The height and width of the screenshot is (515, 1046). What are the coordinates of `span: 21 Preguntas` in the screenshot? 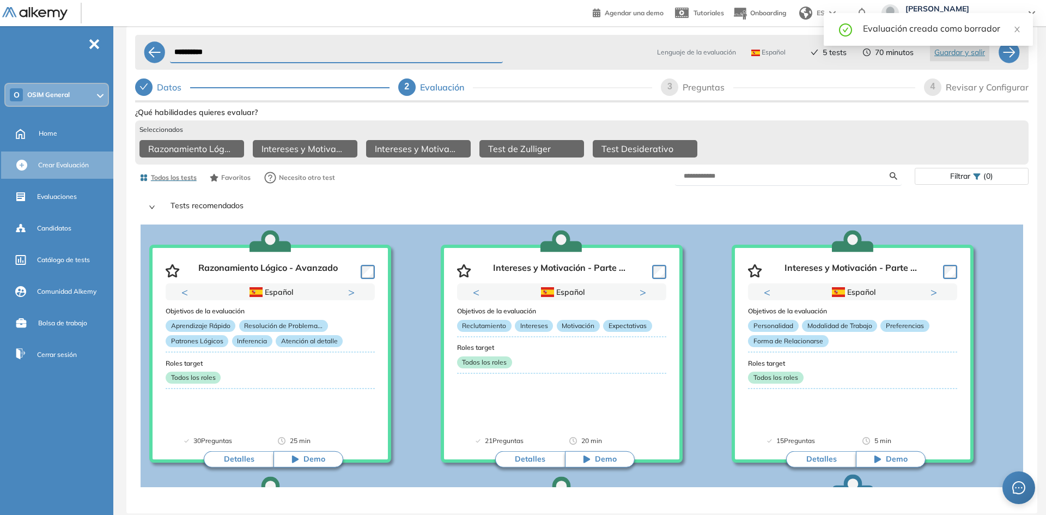 It's located at (504, 441).